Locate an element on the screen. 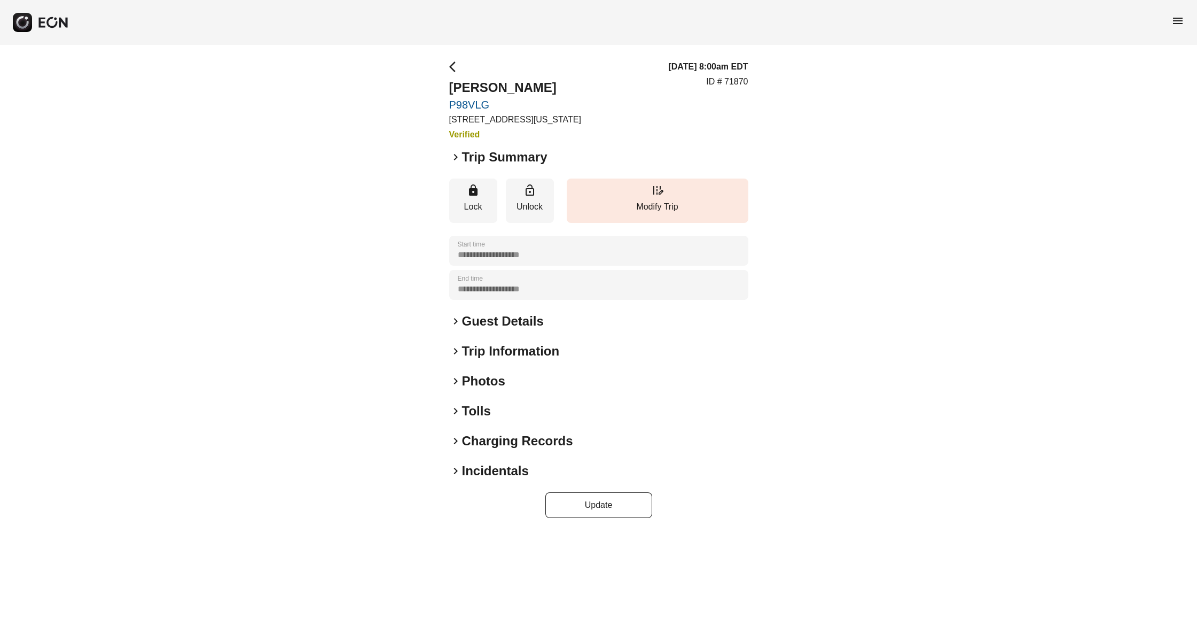  h2: Incidentals is located at coordinates (495, 471).